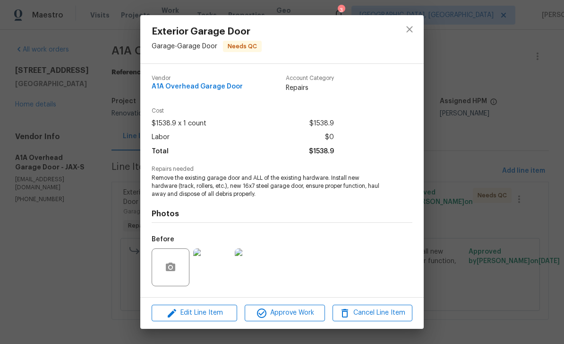 The image size is (564, 344). Describe the element at coordinates (282, 214) in the screenshot. I see `h4: Photos` at that location.